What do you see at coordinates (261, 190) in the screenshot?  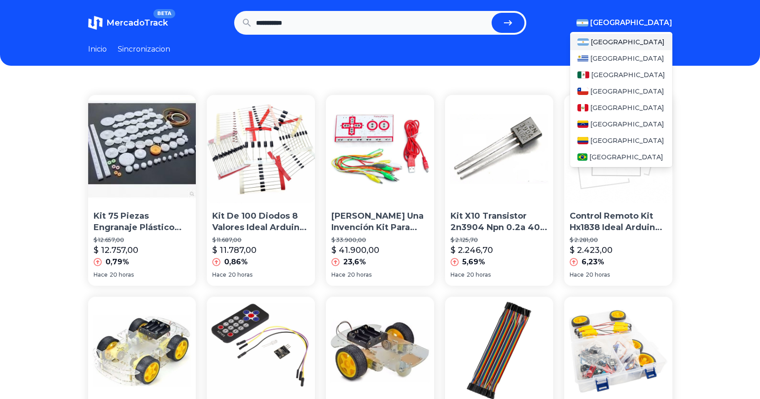 I see `a: Kit De 100 Diodos 8 Valores Ideal Arduino ItytargKit De 100 Diodos 8 Valores Ideal Arduino Itytar...` at bounding box center [261, 190].